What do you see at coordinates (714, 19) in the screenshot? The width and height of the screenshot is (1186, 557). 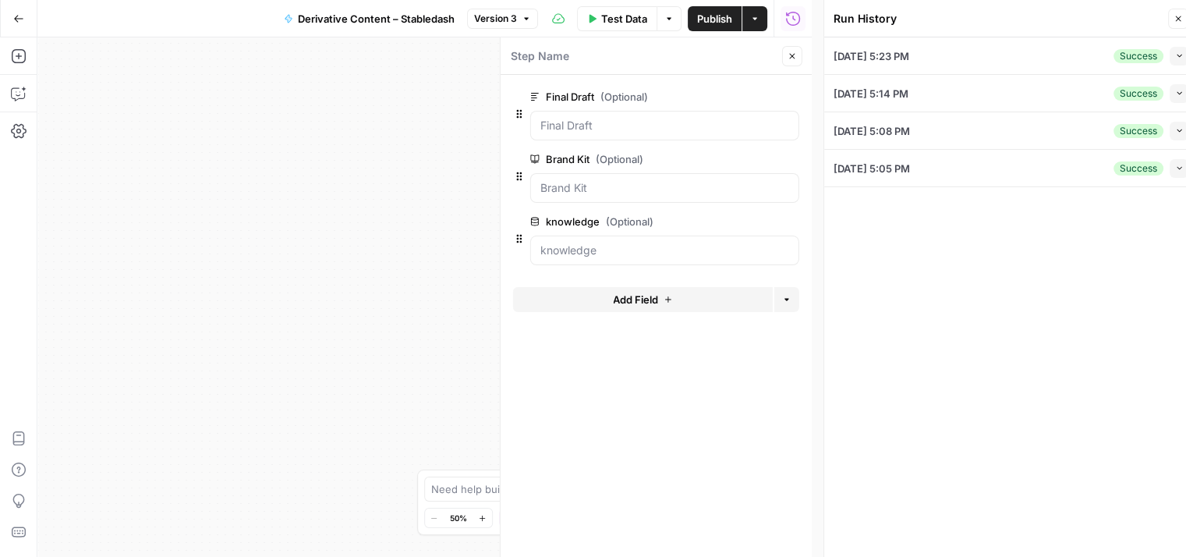 I see `span: Publish` at bounding box center [714, 19].